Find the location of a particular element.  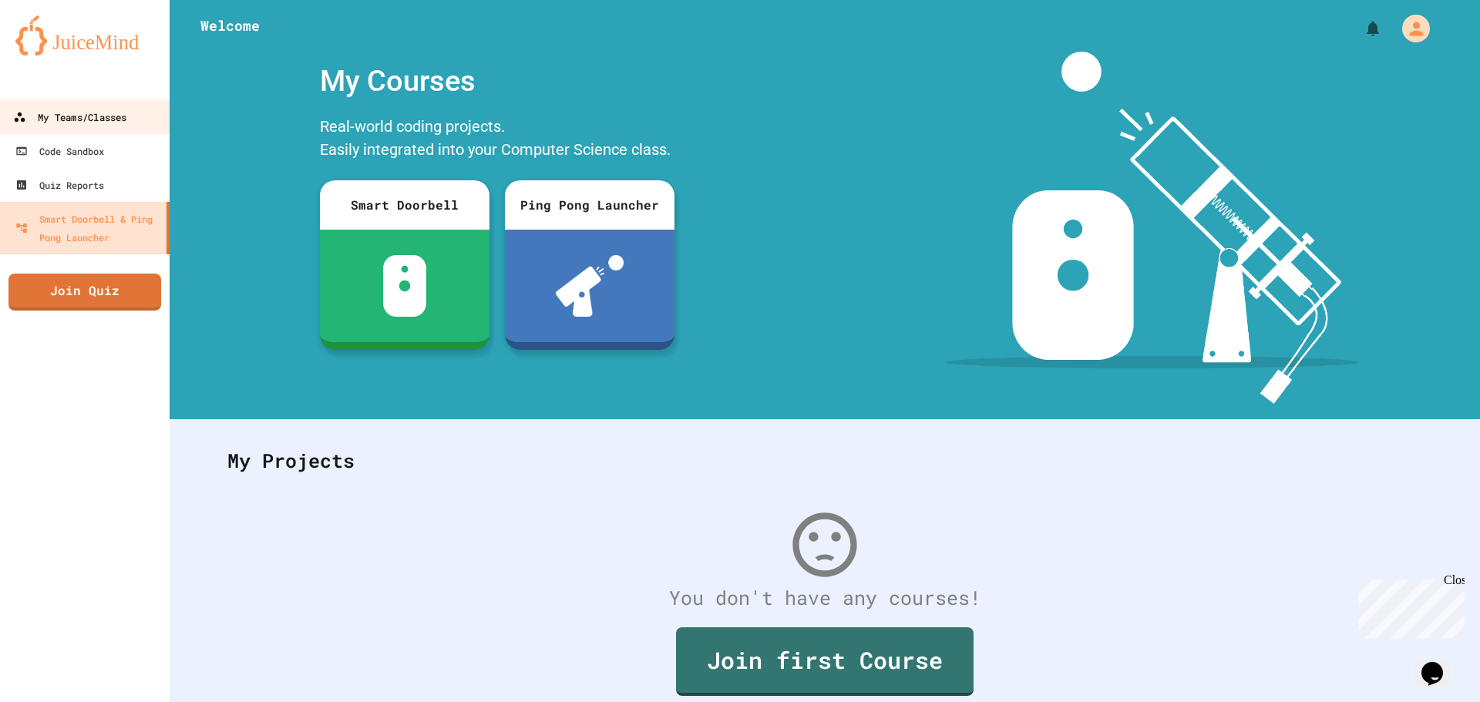

div: Smart Doorbell & Ping Pong Launcher is located at coordinates (88, 228).